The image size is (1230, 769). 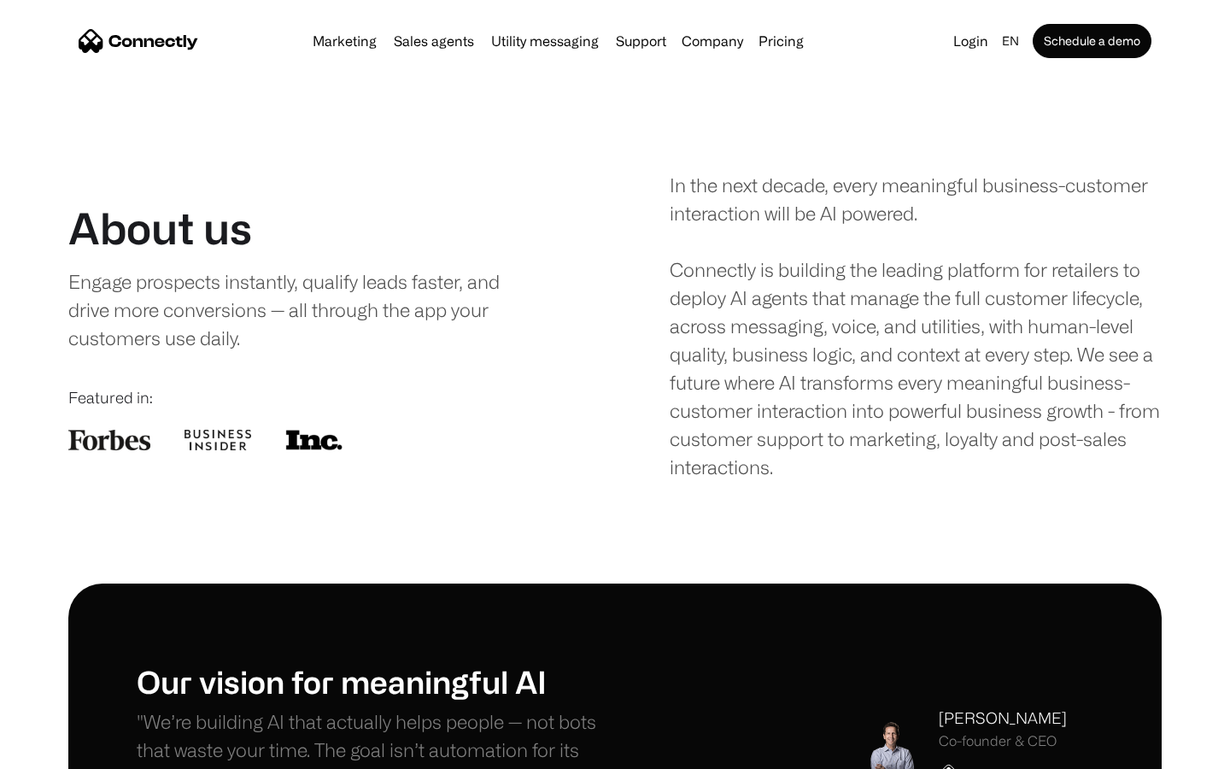 I want to click on a: Login, so click(x=970, y=41).